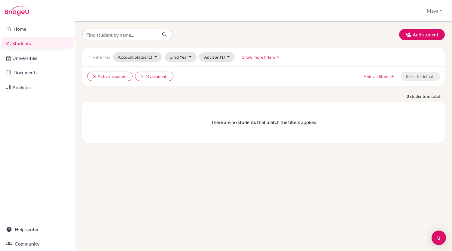 The image size is (452, 251). What do you see at coordinates (258, 57) in the screenshot?
I see `span: Show more filters` at bounding box center [258, 57].